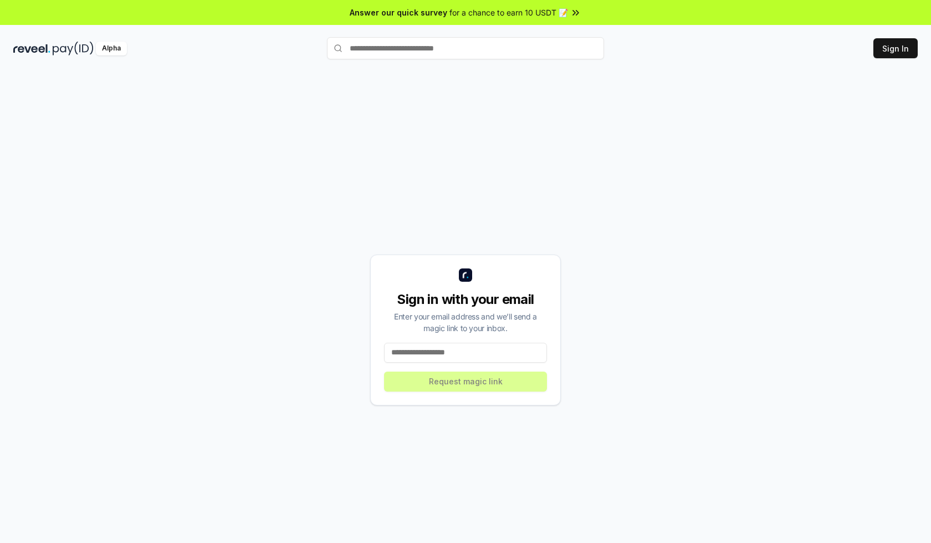  Describe the element at coordinates (466, 322) in the screenshot. I see `div: Enter your email address and we’ll send a magic link to your inbox.` at that location.